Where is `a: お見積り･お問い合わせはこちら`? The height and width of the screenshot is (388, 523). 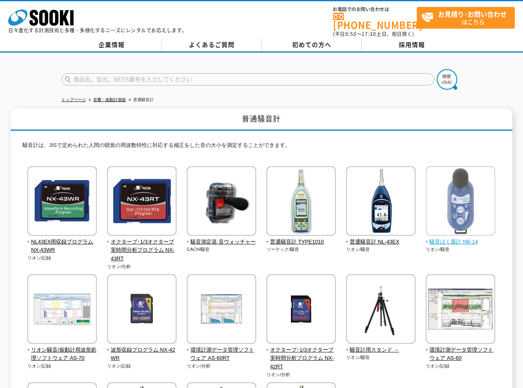 a: お見積り･お問い合わせはこちら is located at coordinates (466, 18).